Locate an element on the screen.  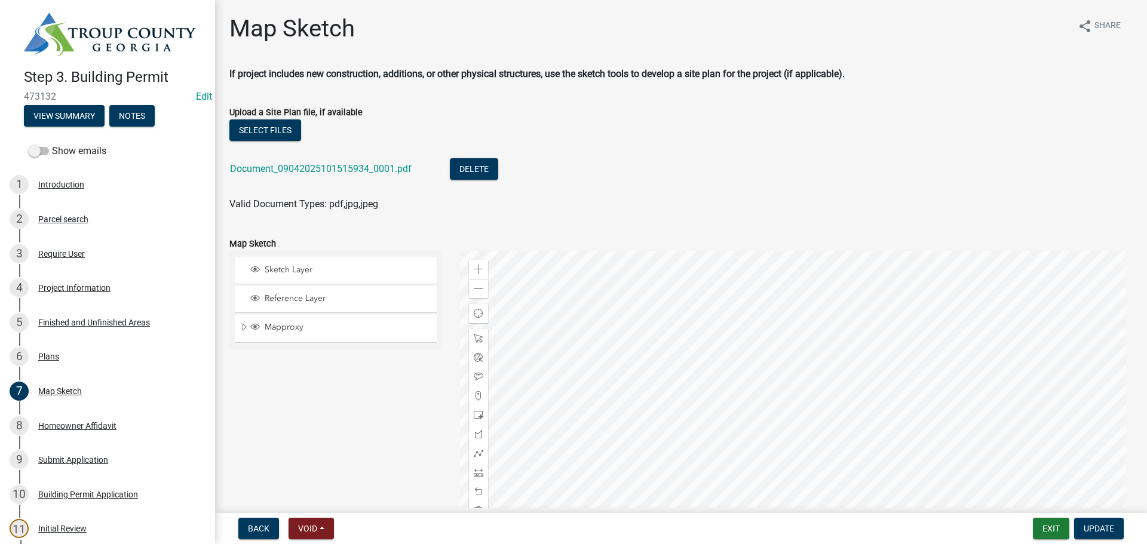
span: Valid Document Types: pdf,jpg,jpeg is located at coordinates (303, 204).